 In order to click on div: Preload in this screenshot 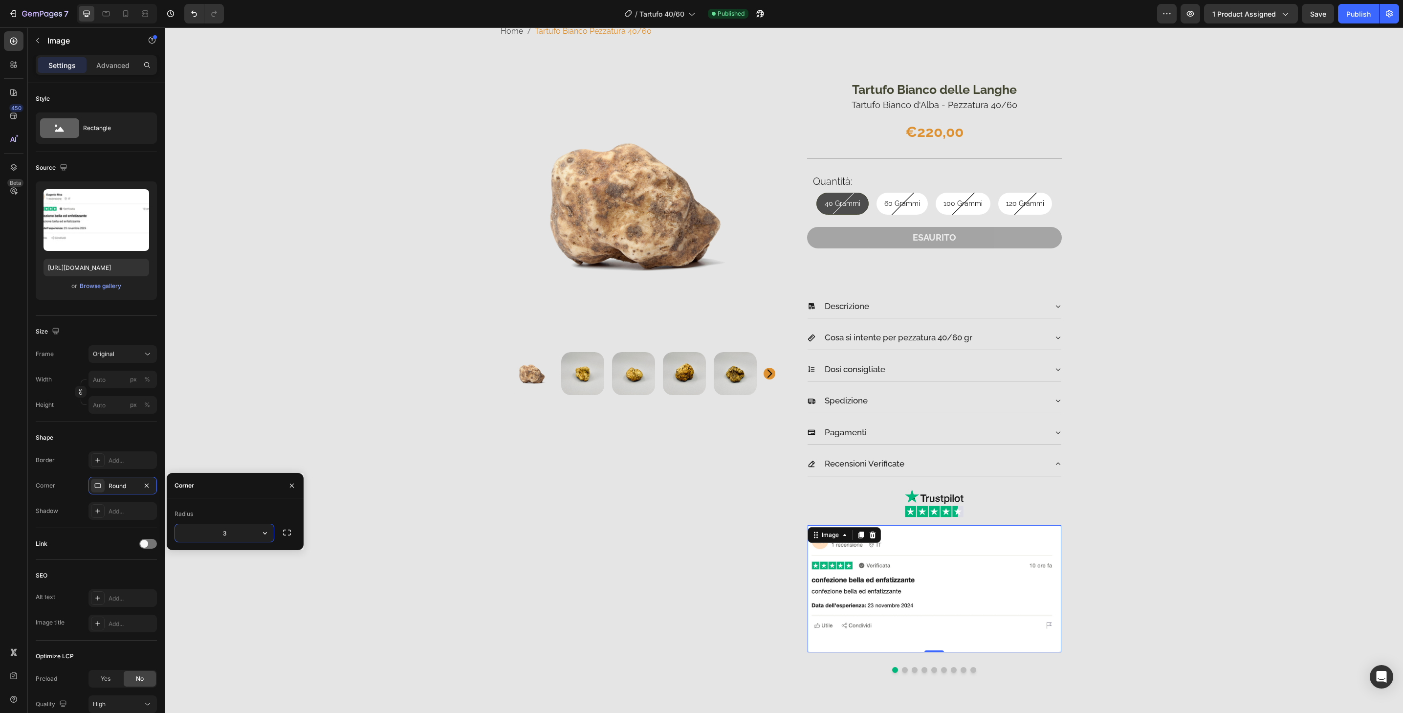, I will do `click(46, 678)`.